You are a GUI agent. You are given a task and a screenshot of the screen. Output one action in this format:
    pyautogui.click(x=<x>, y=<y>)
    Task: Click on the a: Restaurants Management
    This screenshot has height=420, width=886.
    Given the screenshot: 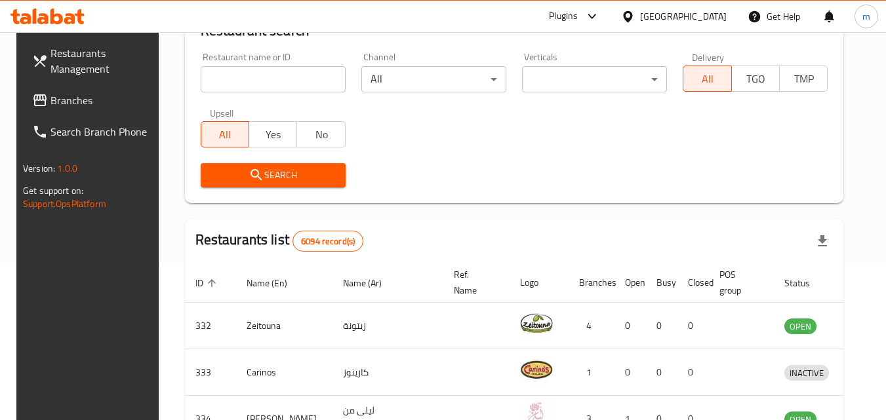 What is the action you would take?
    pyautogui.click(x=93, y=61)
    